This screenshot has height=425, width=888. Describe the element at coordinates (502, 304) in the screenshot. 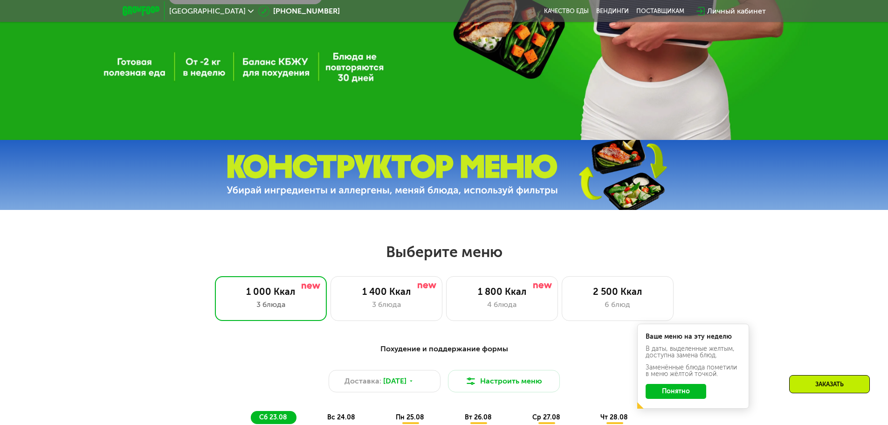

I see `div: 4 блюда` at that location.